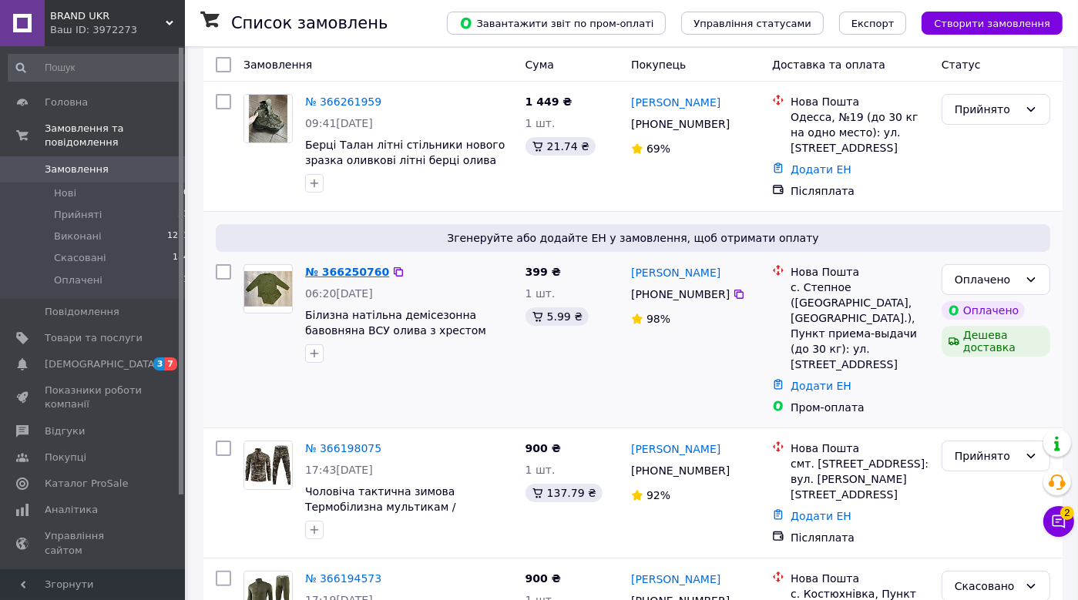 The height and width of the screenshot is (600, 1078). What do you see at coordinates (658, 319) in the screenshot?
I see `span: 98%` at bounding box center [658, 319].